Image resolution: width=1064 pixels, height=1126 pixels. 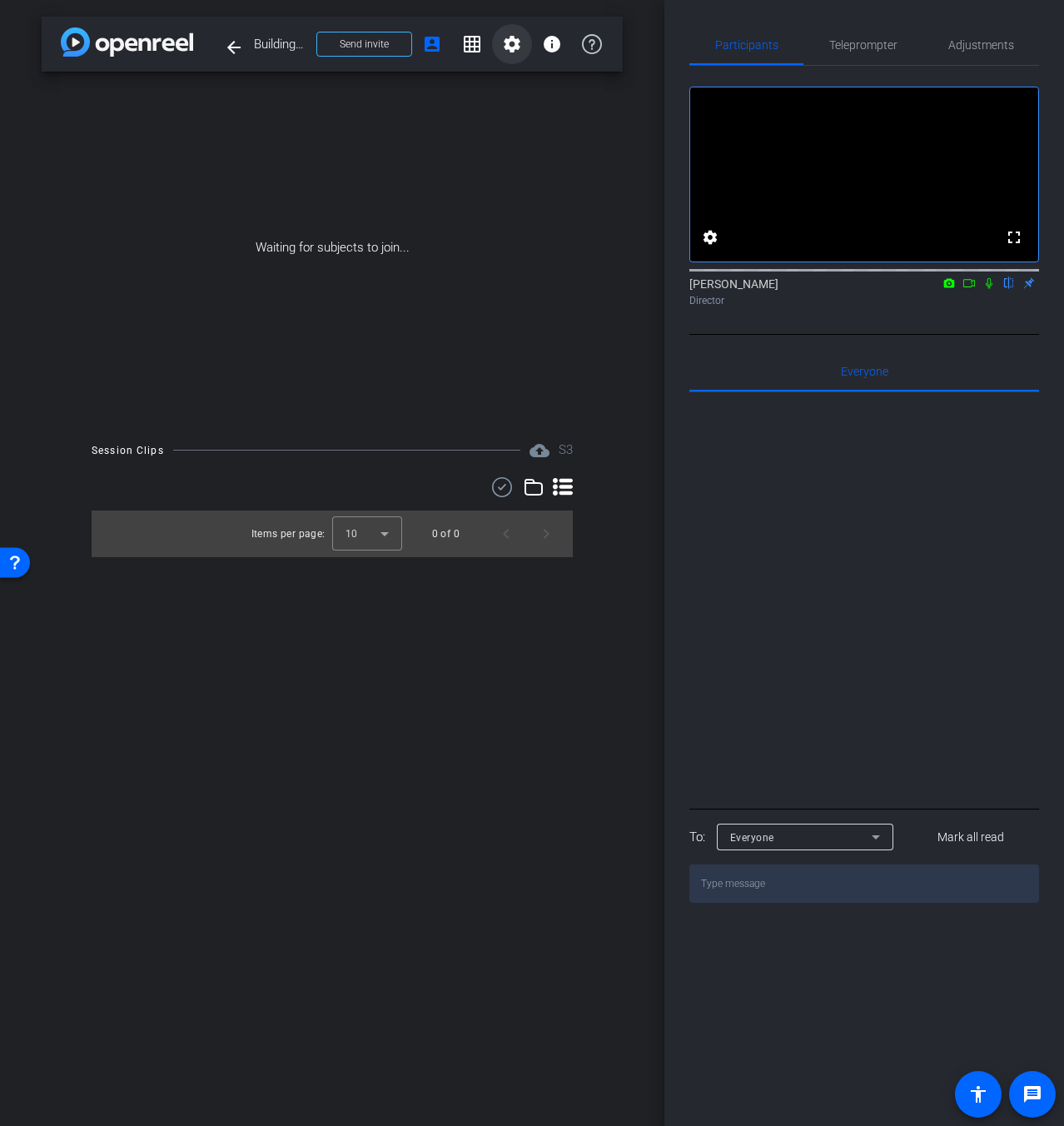 I want to click on span: Participants, so click(x=747, y=45).